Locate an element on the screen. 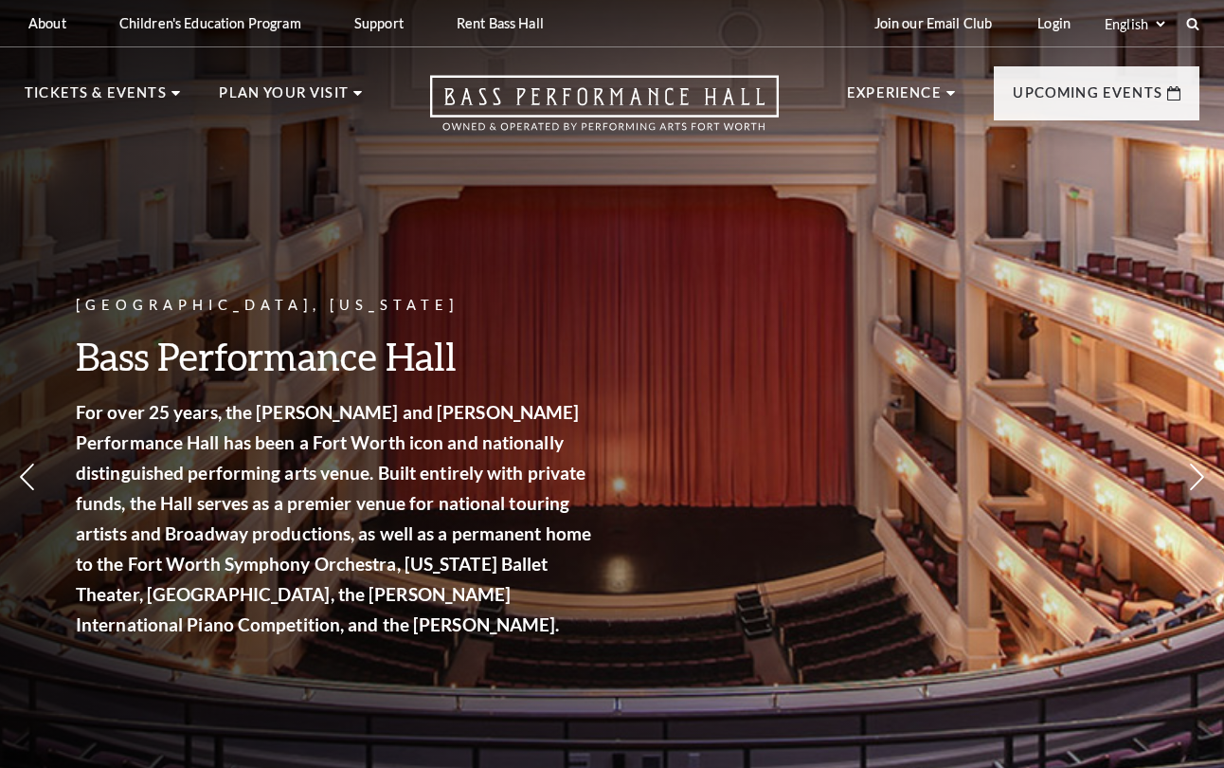 This screenshot has height=768, width=1224. p: Plan Your Visit is located at coordinates (283, 99).